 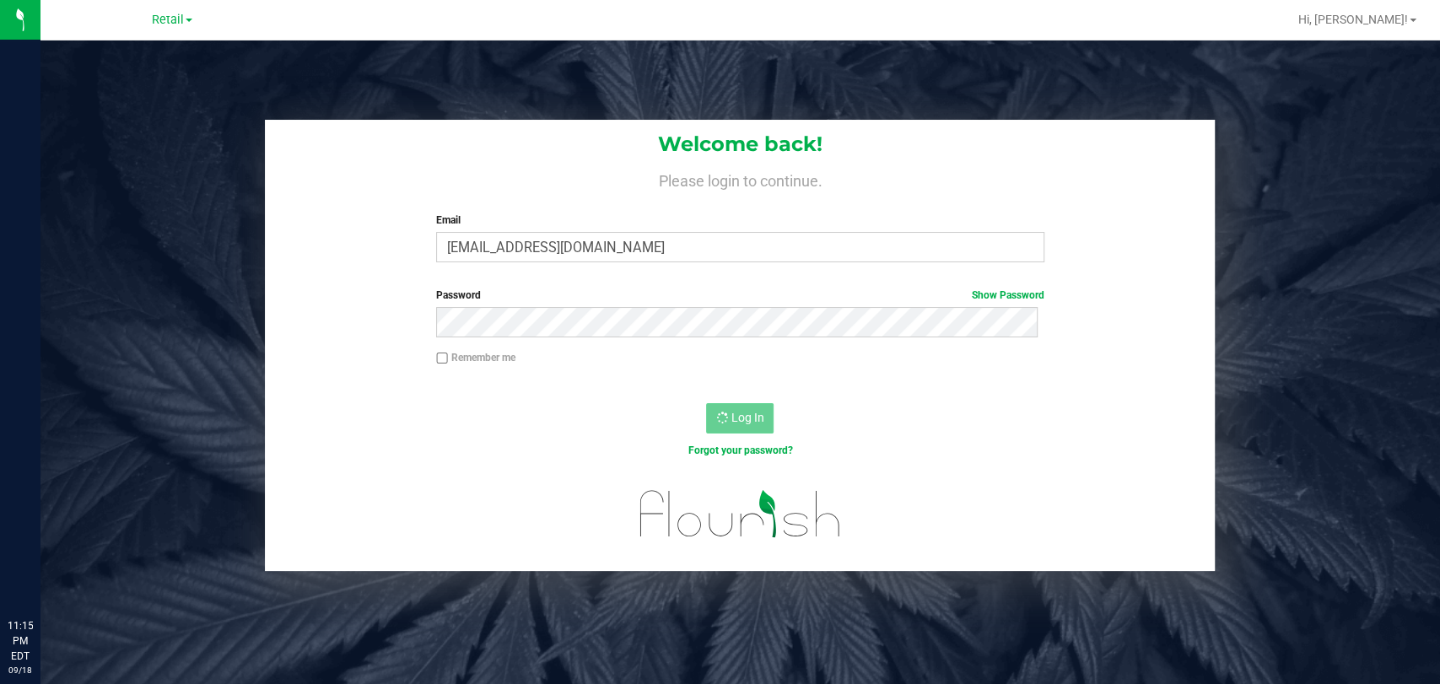 What do you see at coordinates (740, 220) in the screenshot?
I see `label: Email` at bounding box center [740, 220].